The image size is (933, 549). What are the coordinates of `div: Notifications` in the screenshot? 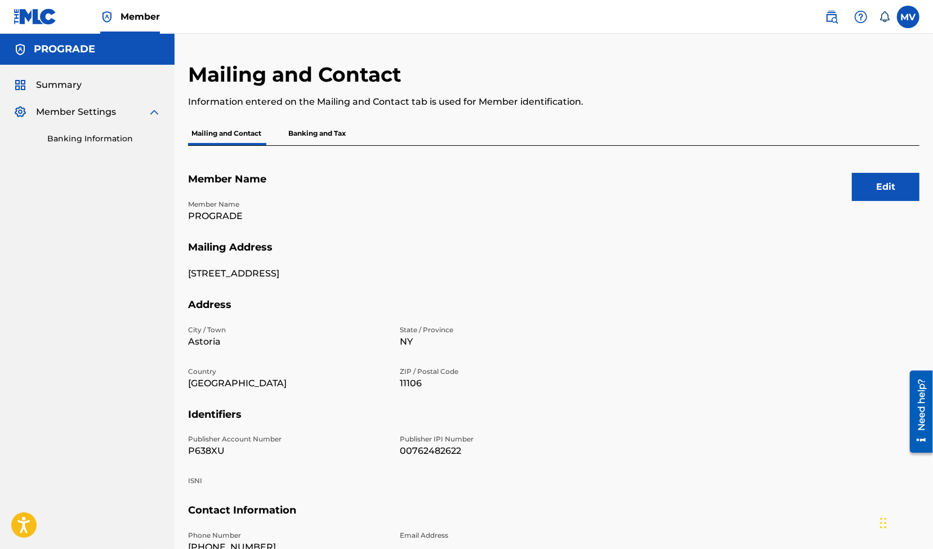 It's located at (885, 17).